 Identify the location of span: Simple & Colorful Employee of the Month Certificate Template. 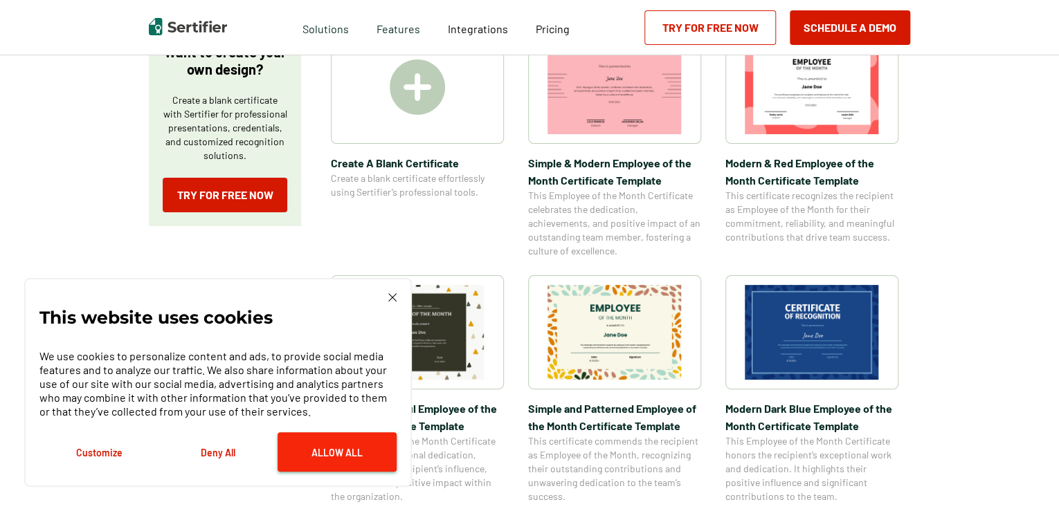
(417, 417).